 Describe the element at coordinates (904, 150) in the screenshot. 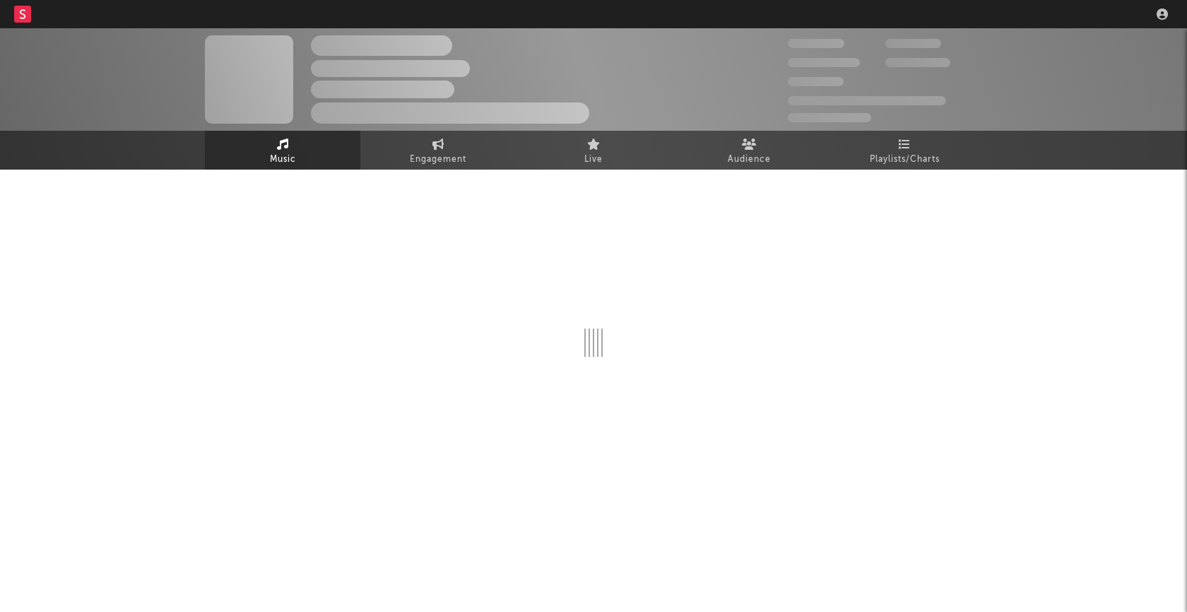

I see `a: Playlists/Charts` at that location.